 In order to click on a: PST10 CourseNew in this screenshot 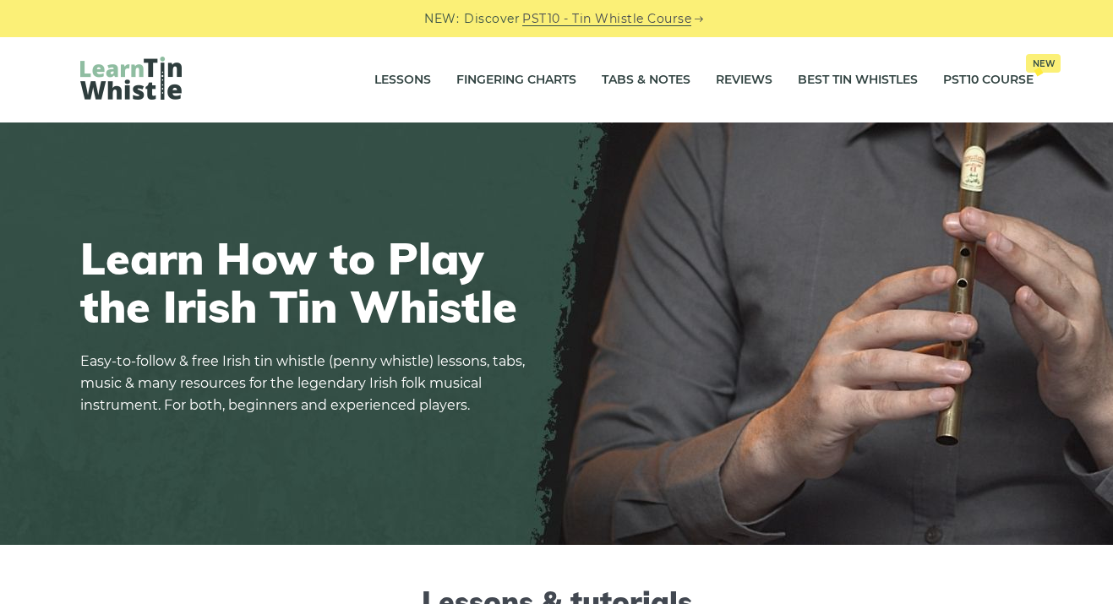, I will do `click(988, 80)`.